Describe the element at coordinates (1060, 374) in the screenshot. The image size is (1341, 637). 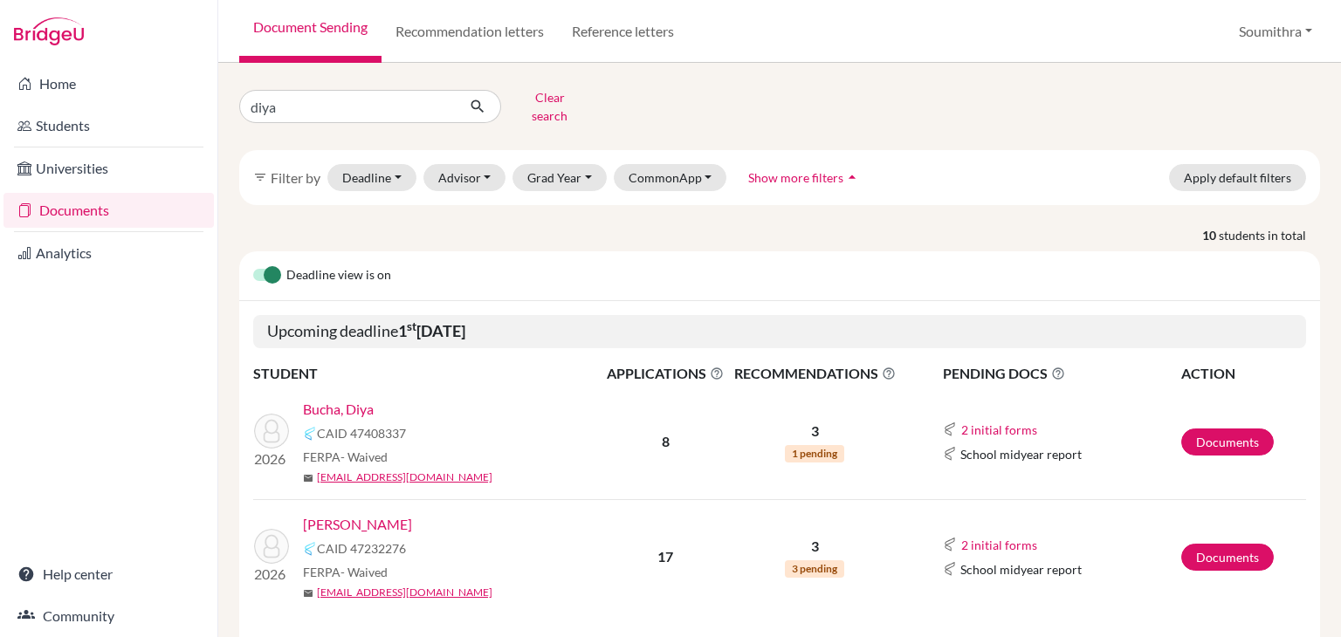
I see `span: PENDING DOCS` at that location.